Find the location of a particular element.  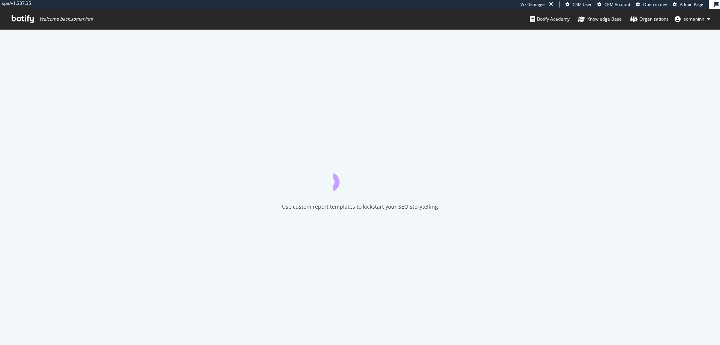

span: Welcome back, somaninn ! is located at coordinates (66, 19).